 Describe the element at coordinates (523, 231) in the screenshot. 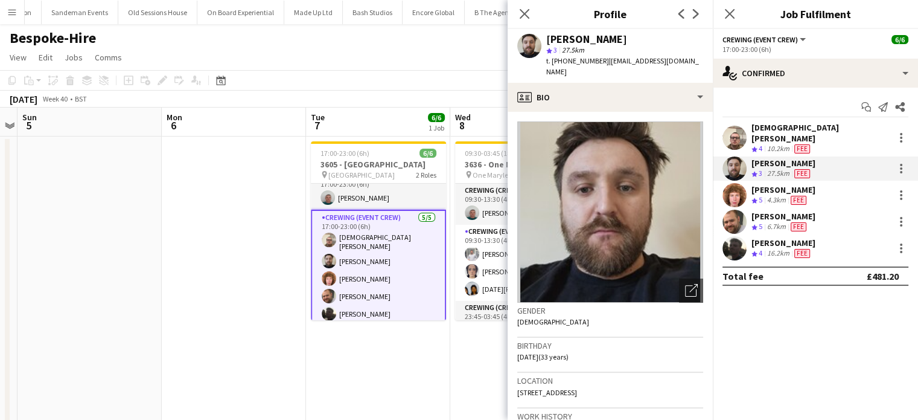

I see `app-job-card: 09:30-03:45 (18h15m) (Thu)8/83636 - One Marylebone One Marylebone4 RolesCrewing (Crew Leader)1/10...` at that location.